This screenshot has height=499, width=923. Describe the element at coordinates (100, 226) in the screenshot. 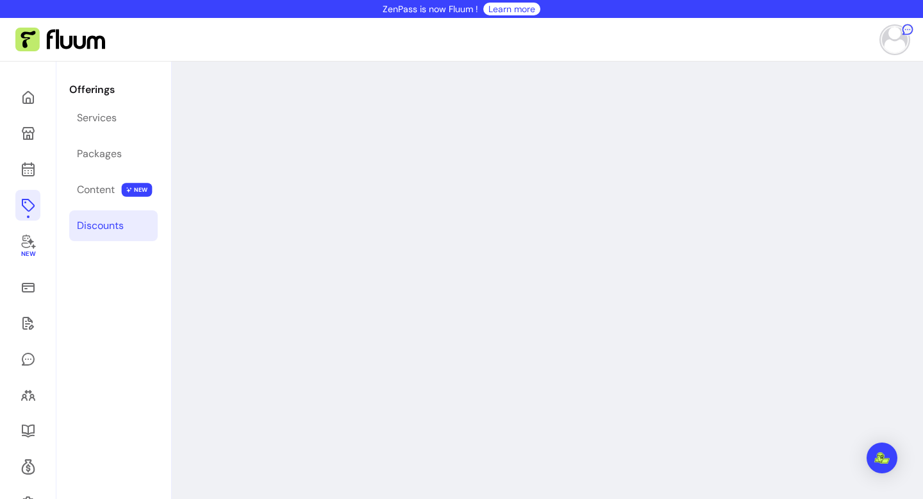

I see `div: Discounts` at that location.